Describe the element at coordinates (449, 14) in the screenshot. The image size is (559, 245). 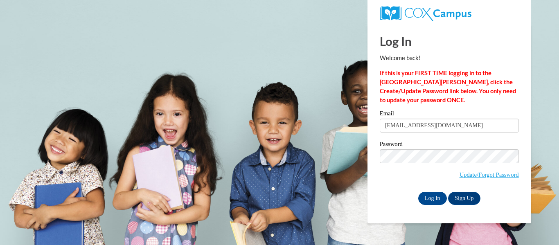
I see `a: COX Campus` at that location.